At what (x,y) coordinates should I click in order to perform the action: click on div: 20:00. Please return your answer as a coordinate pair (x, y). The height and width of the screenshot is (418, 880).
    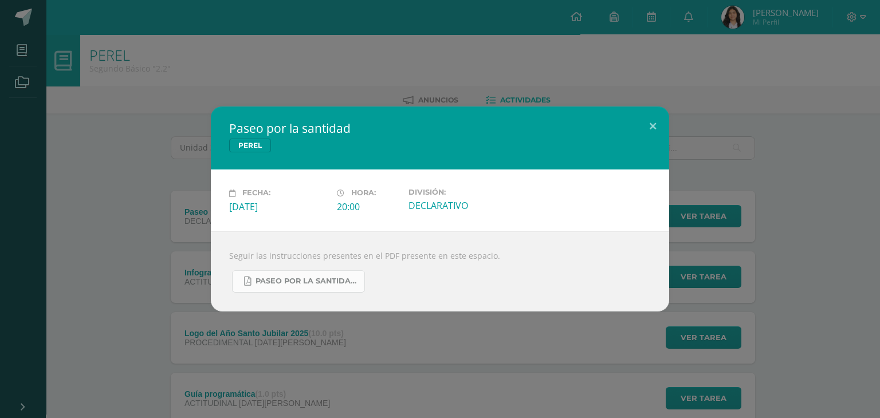
    Looking at the image, I should click on (368, 207).